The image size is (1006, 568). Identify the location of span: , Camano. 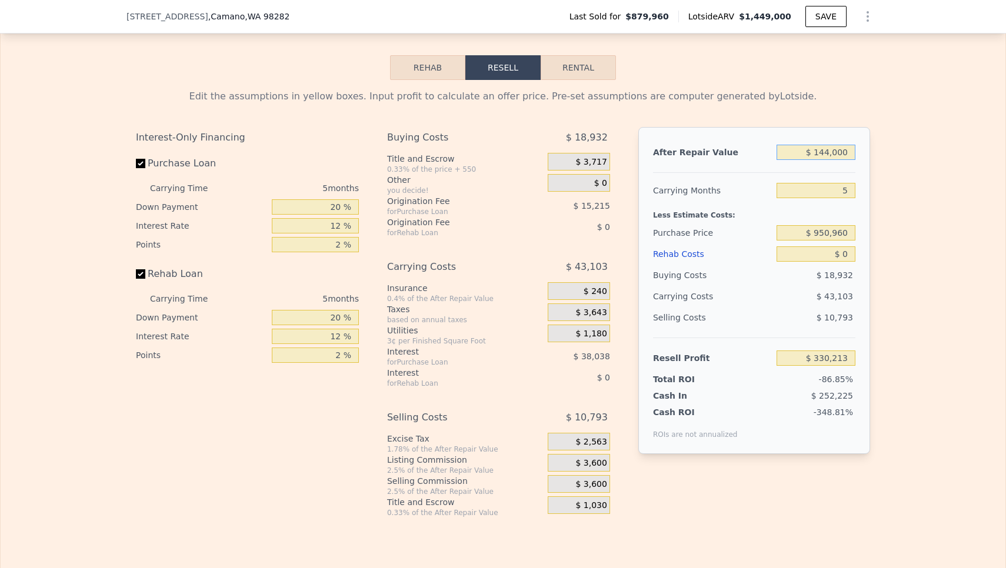
(249, 16).